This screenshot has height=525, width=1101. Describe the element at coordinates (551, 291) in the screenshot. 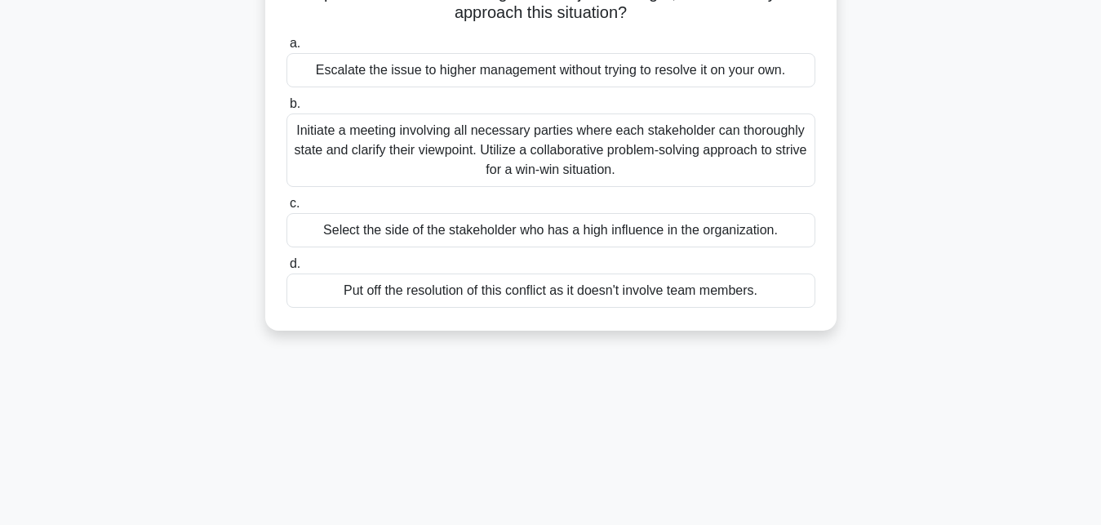

I see `div: Put off the resolution of this conflict as it doesn't involve team members.` at that location.